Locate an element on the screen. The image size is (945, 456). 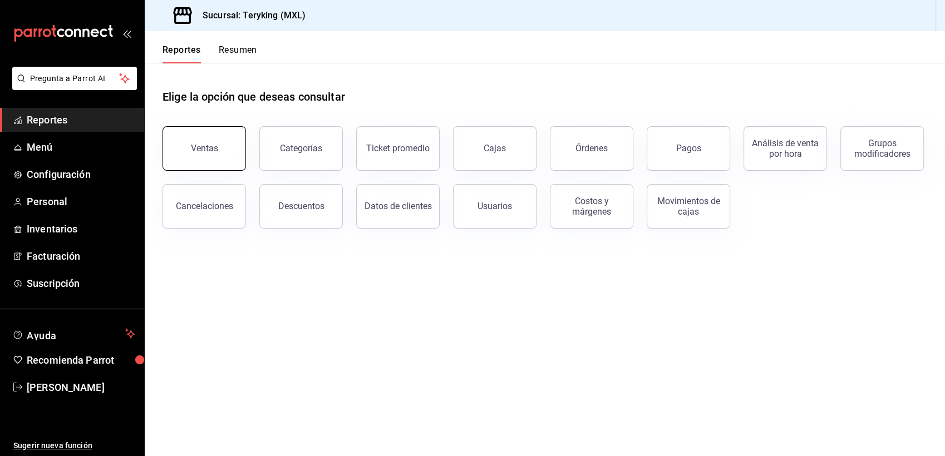
button: Categorías is located at coordinates (301, 149).